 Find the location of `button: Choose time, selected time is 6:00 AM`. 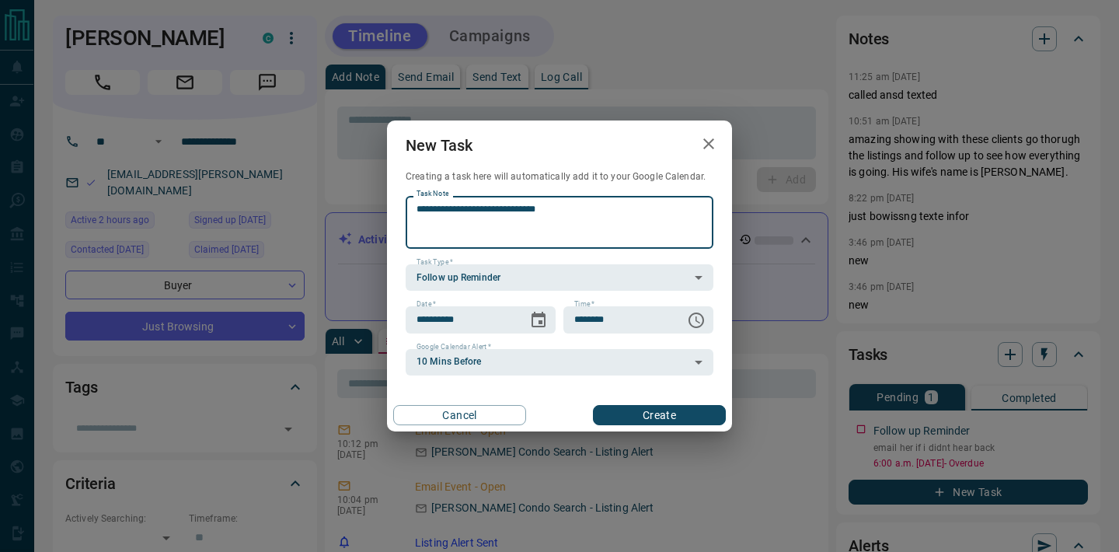

button: Choose time, selected time is 6:00 AM is located at coordinates (697, 320).